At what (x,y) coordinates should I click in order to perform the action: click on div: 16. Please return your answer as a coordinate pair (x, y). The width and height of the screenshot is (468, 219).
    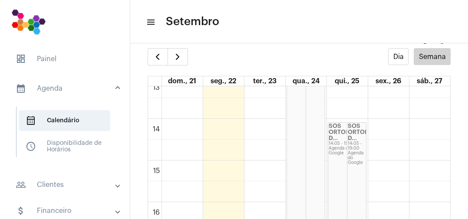
    Looking at the image, I should click on (156, 213).